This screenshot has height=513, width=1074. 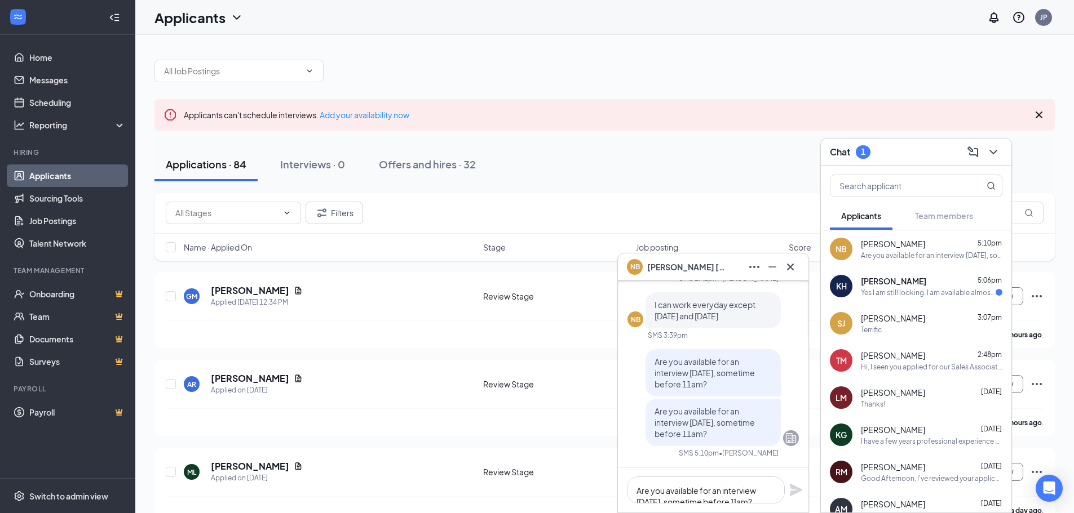 I want to click on svg: Settings, so click(x=19, y=496).